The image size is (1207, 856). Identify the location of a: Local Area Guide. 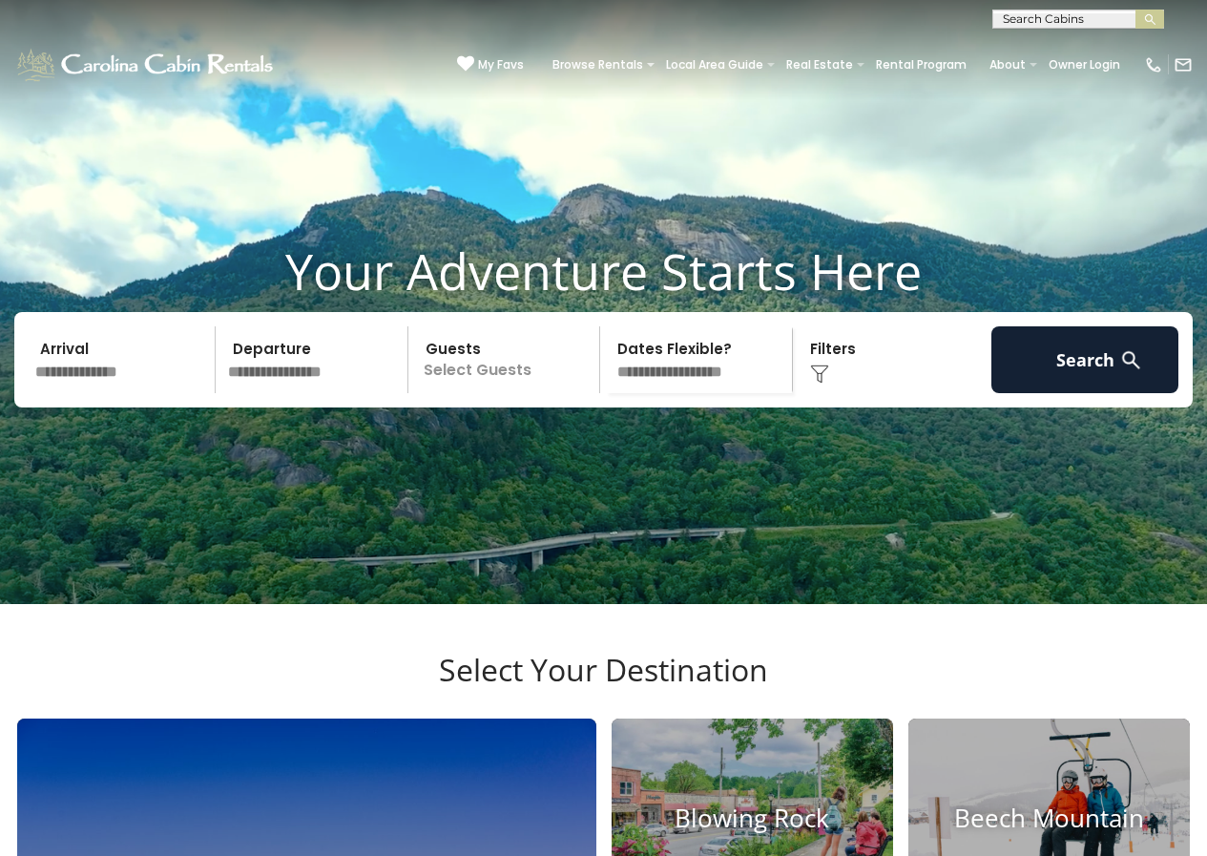
(715, 65).